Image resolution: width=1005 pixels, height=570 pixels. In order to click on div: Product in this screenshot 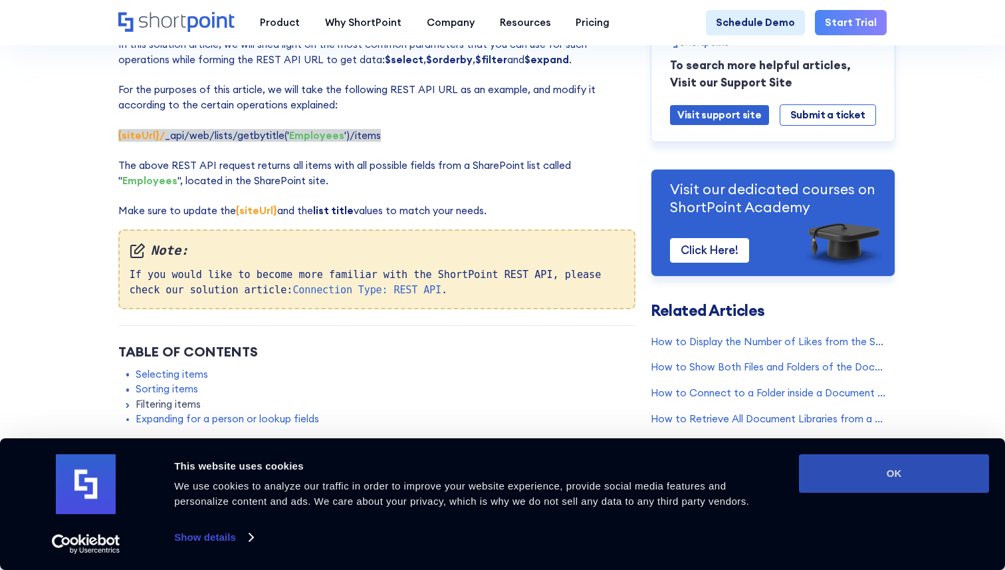, I will do `click(280, 23)`.